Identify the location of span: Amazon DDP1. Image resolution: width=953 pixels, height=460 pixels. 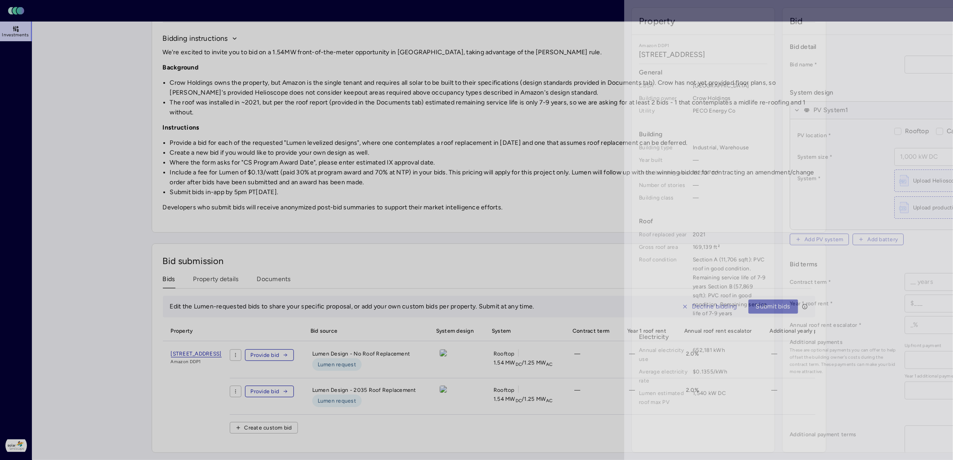
(703, 46).